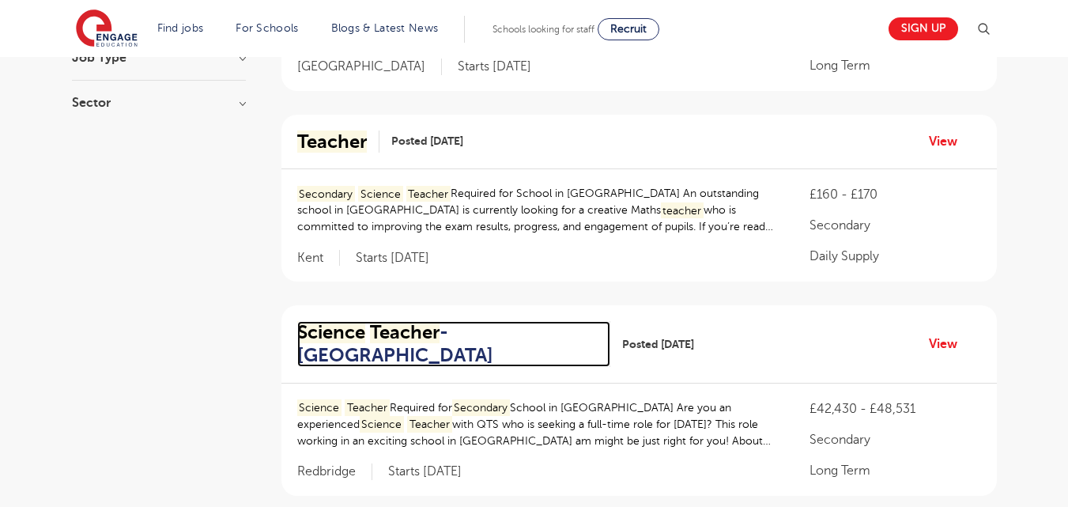 The height and width of the screenshot is (507, 1068). I want to click on span: Recruit, so click(628, 28).